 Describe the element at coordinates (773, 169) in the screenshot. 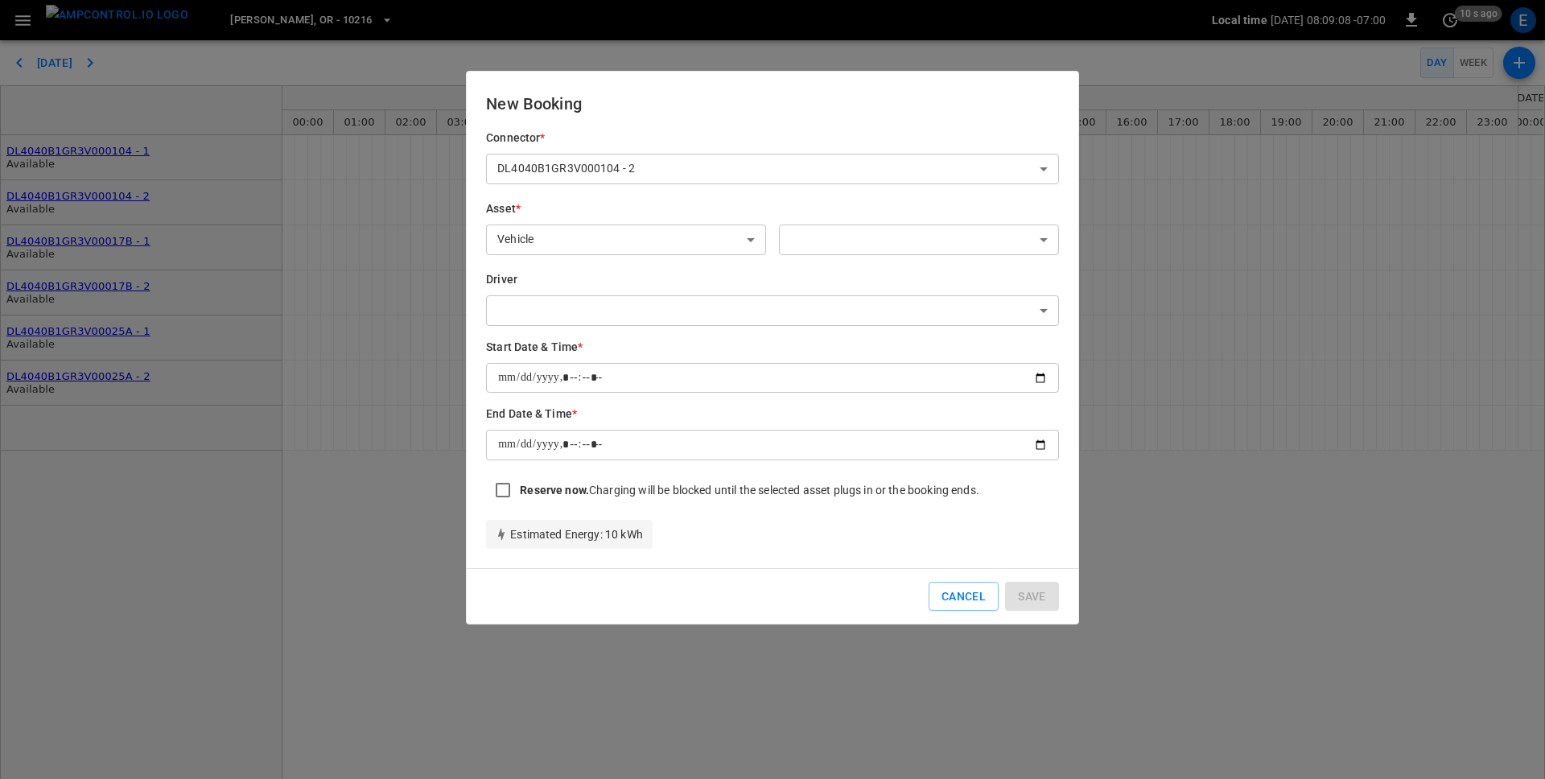

I see `div: DL4040B1GR3V000104 - 2` at that location.